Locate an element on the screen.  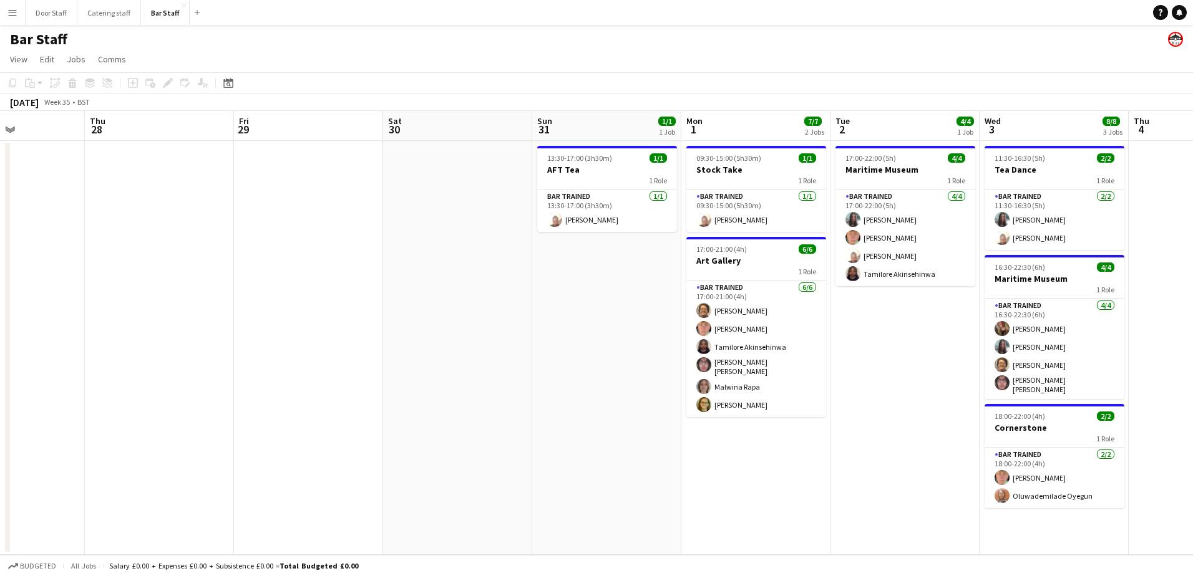
button: Door Staff is located at coordinates (51, 12).